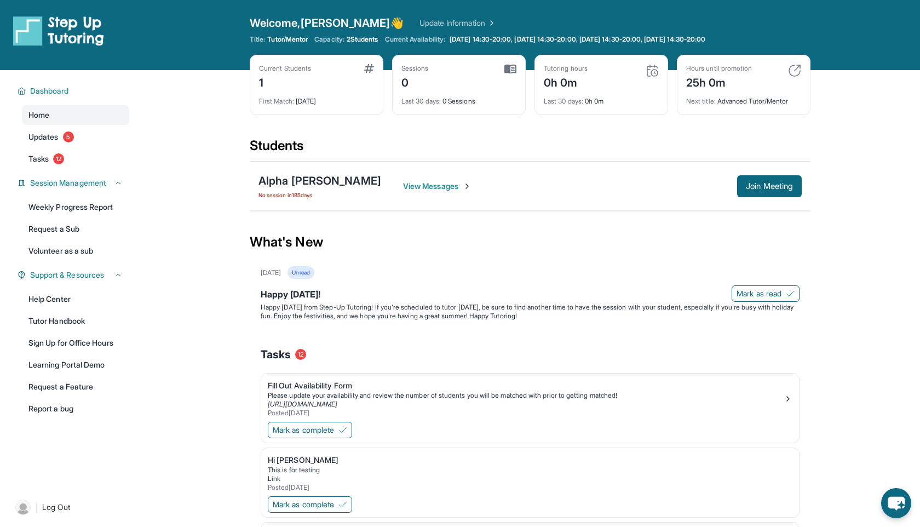 The image size is (920, 527). I want to click on div: Current Students, so click(285, 68).